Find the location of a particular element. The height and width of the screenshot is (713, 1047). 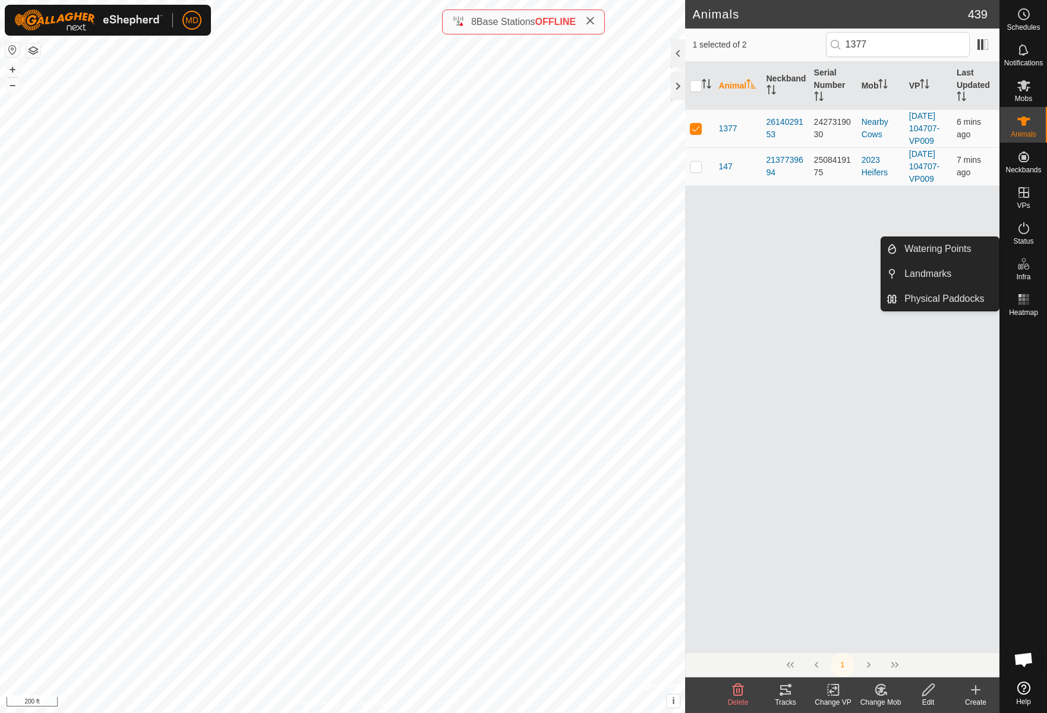

input: Search (S) is located at coordinates (898, 45).